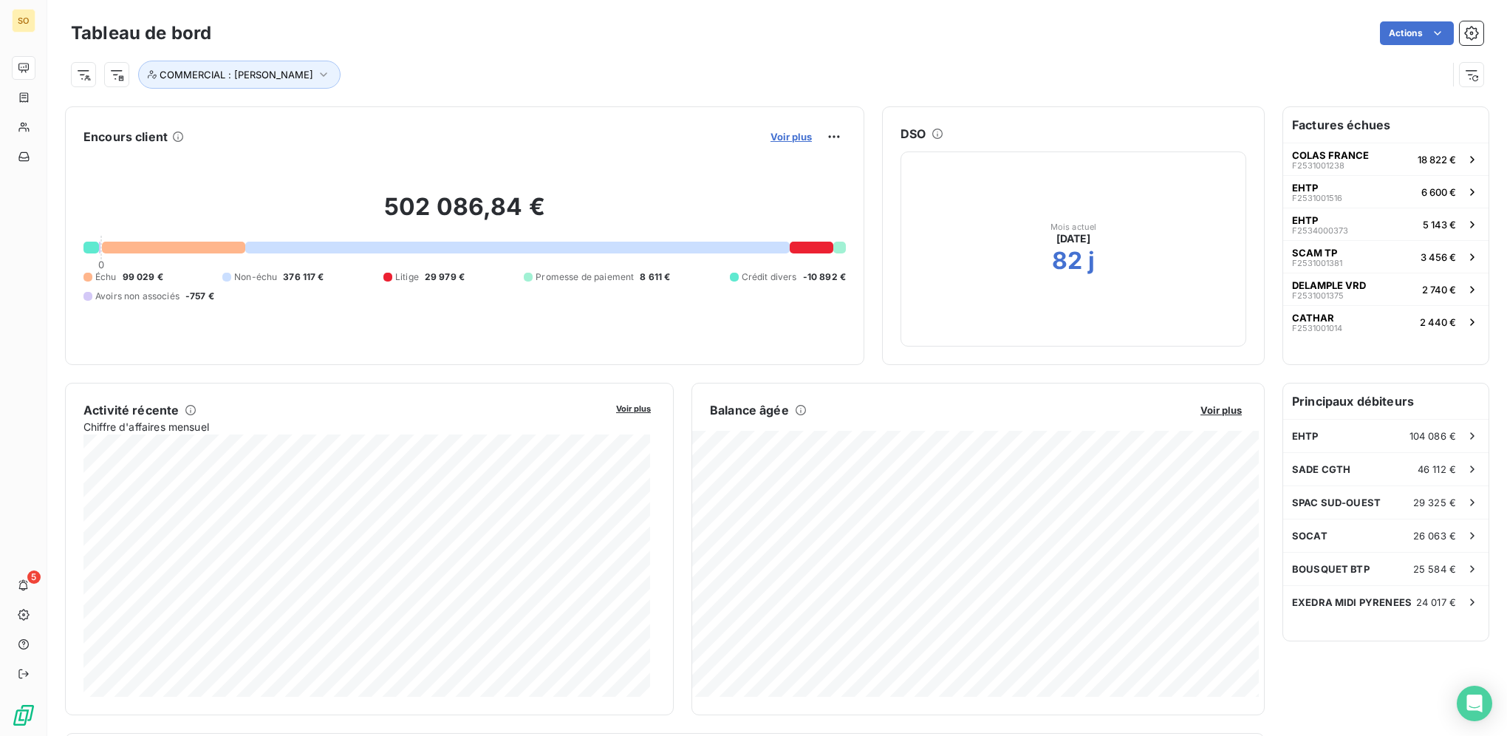 The image size is (1507, 736). Describe the element at coordinates (256, 277) in the screenshot. I see `span: Non-échu` at that location.